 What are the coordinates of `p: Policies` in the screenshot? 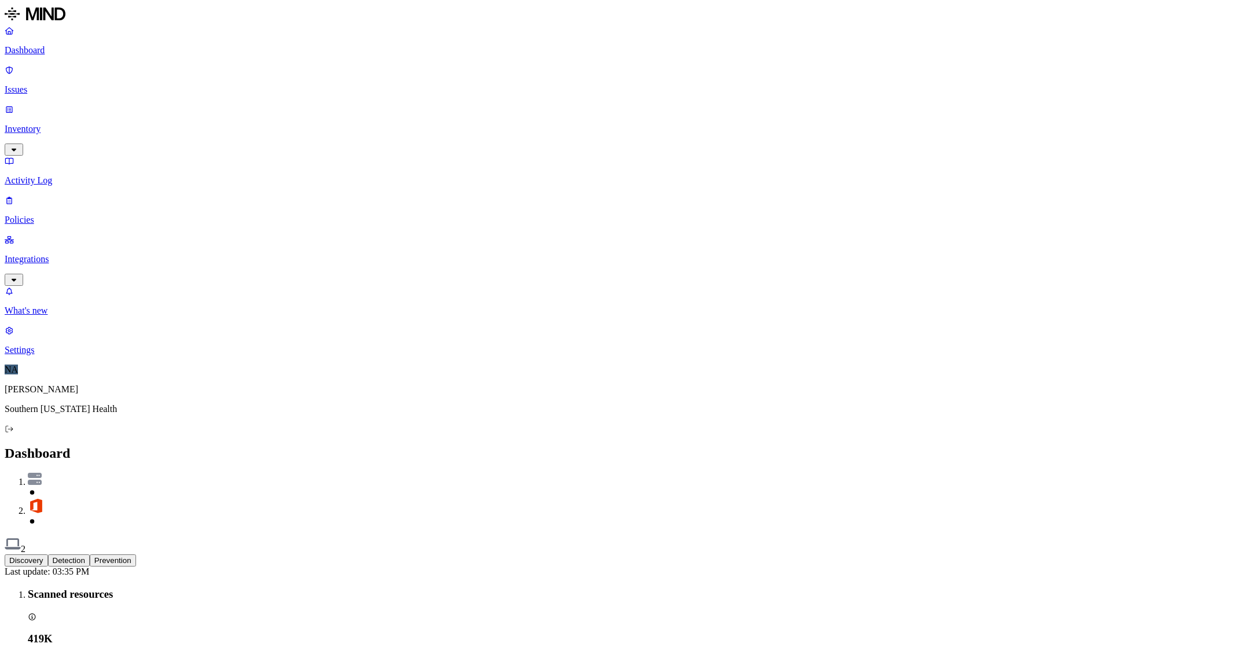 It's located at (620, 220).